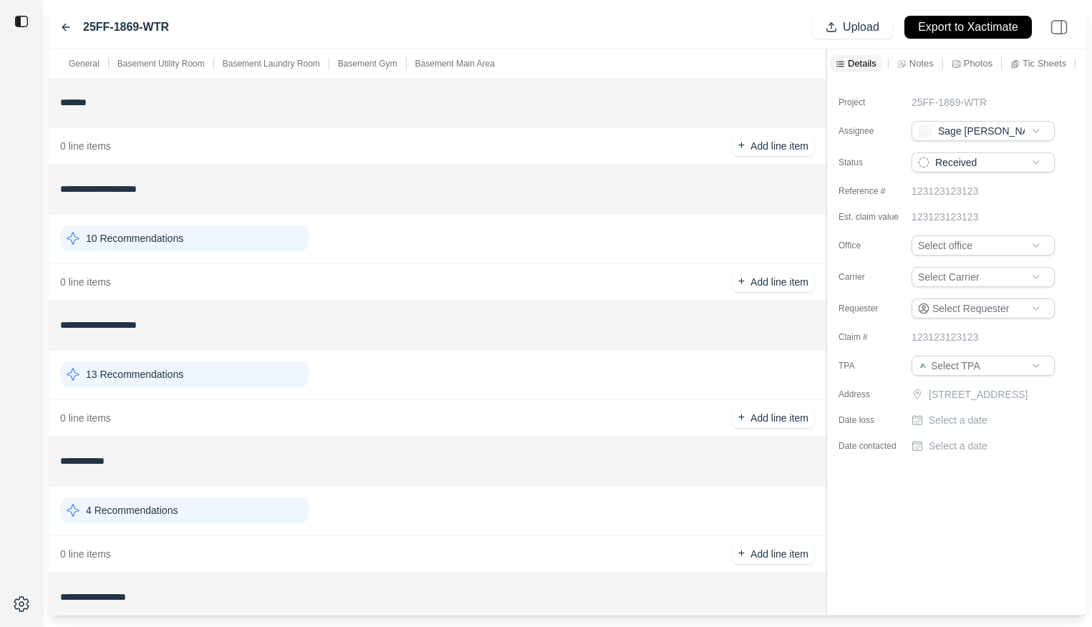 This screenshot has height=627, width=1092. I want to click on button: Export to Xactimate, so click(968, 27).